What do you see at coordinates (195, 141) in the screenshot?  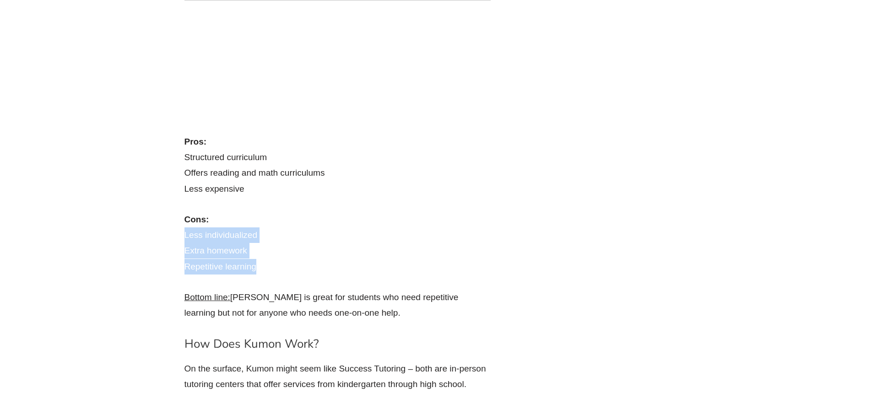 I see `strong: Pros:` at bounding box center [195, 141].